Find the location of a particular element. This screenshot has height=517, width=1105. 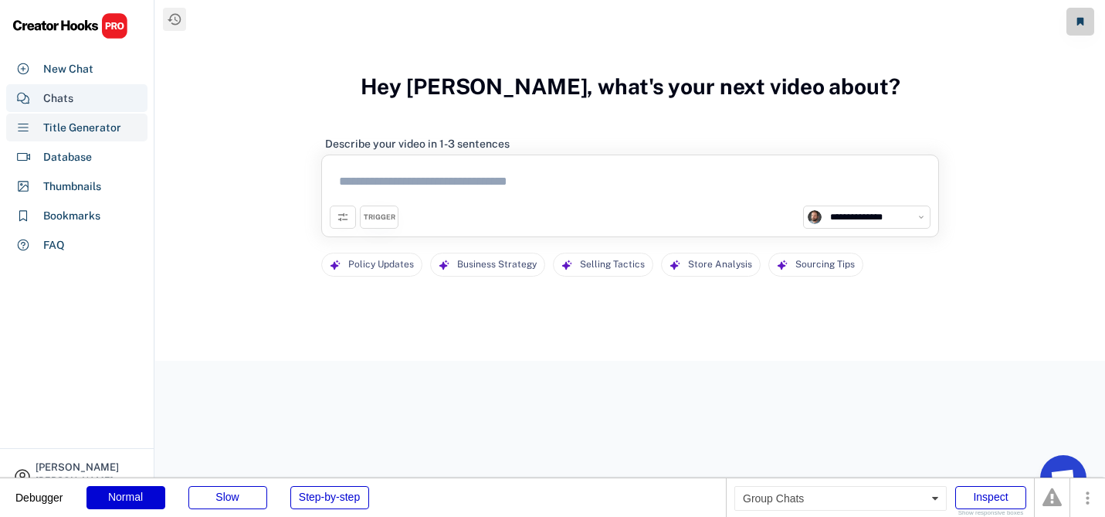

div: Group Chats is located at coordinates (840, 498).